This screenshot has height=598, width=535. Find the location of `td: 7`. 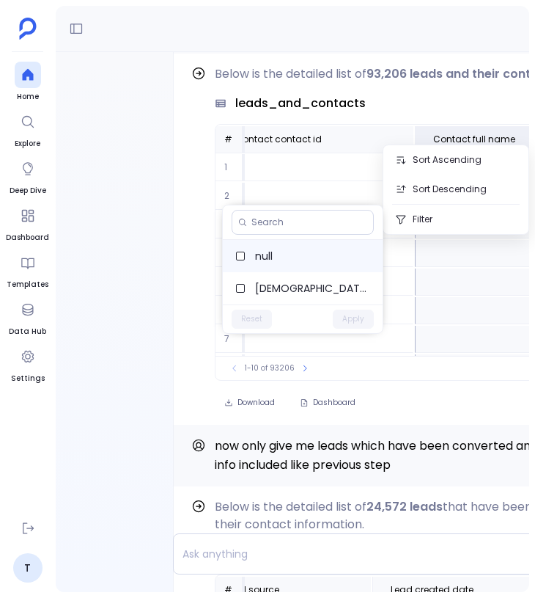

td: 7 is located at coordinates (230, 339).